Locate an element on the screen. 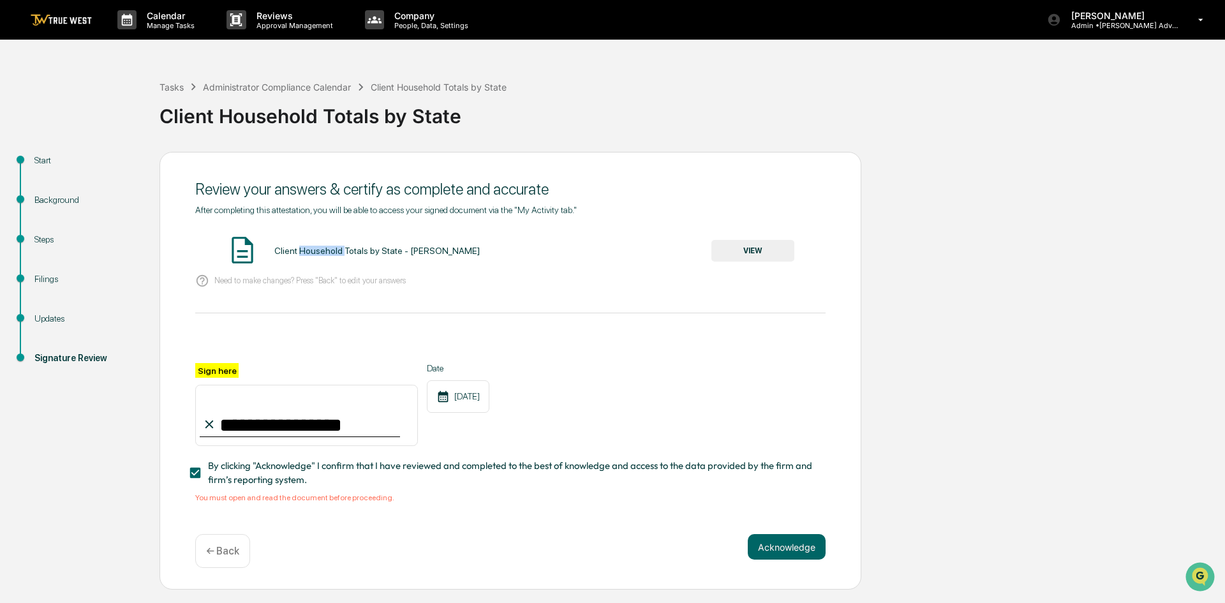 This screenshot has width=1225, height=603. span: Attestations is located at coordinates (131, 167).